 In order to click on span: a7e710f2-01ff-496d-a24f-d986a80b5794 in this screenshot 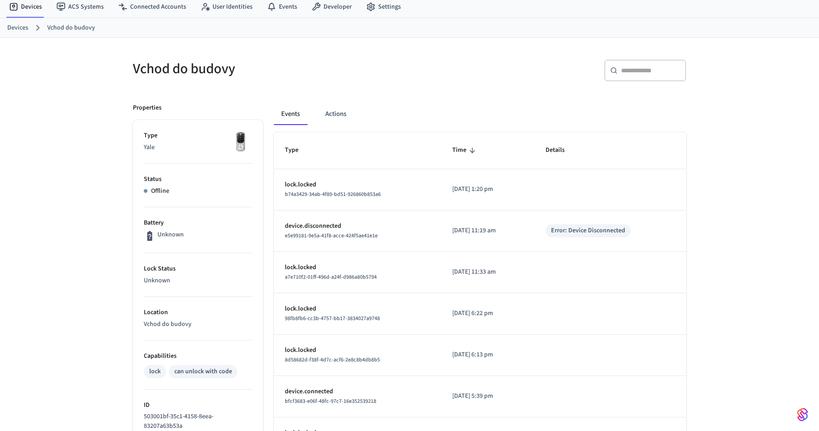, I will do `click(331, 277)`.